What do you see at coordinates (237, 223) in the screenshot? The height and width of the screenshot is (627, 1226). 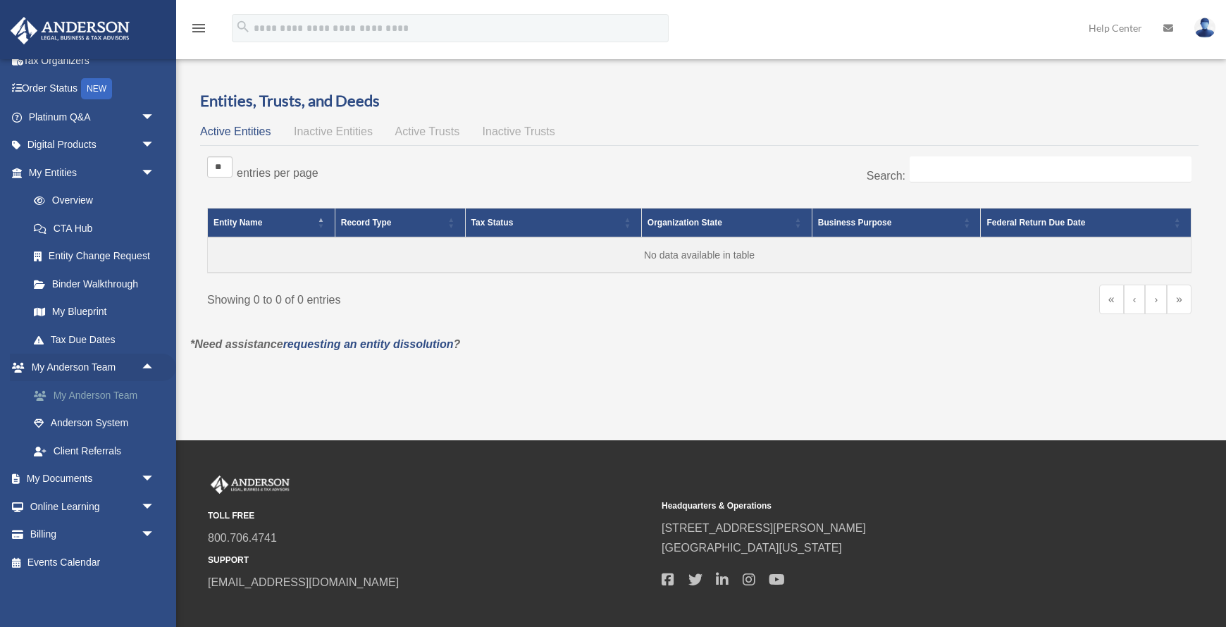 I see `span: Entity Name` at bounding box center [237, 223].